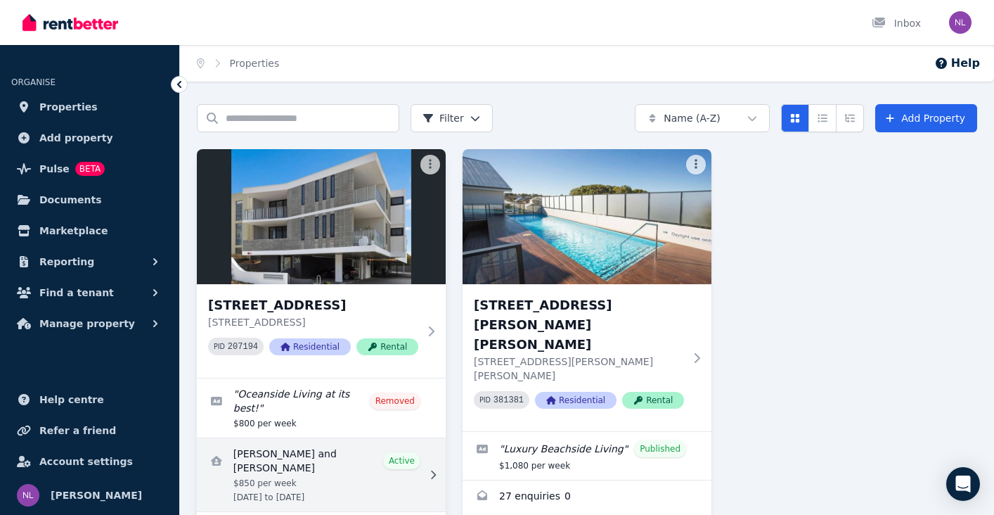 Image resolution: width=994 pixels, height=515 pixels. I want to click on span: Documents, so click(70, 200).